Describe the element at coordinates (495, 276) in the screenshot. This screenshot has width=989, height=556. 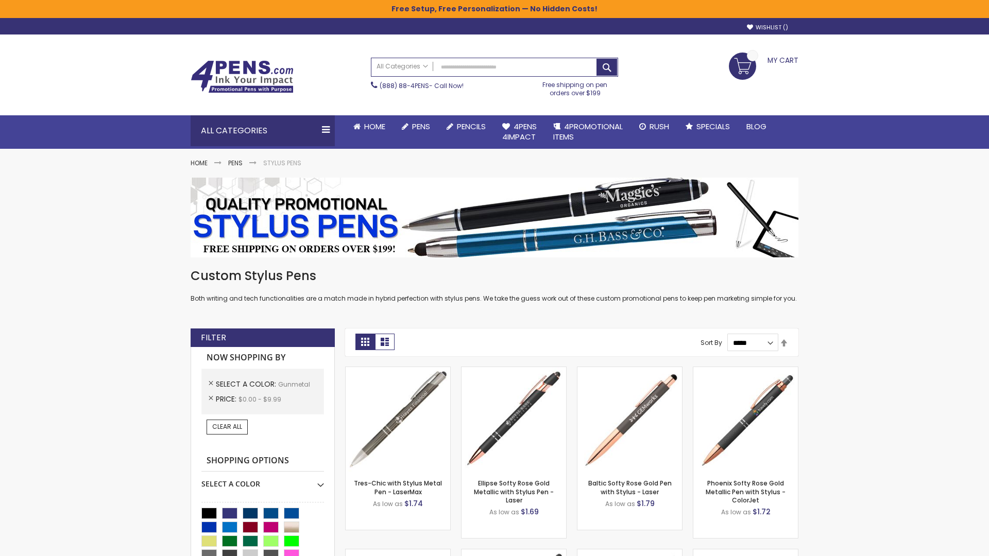
I see `h1: Custom Stylus Pens` at that location.